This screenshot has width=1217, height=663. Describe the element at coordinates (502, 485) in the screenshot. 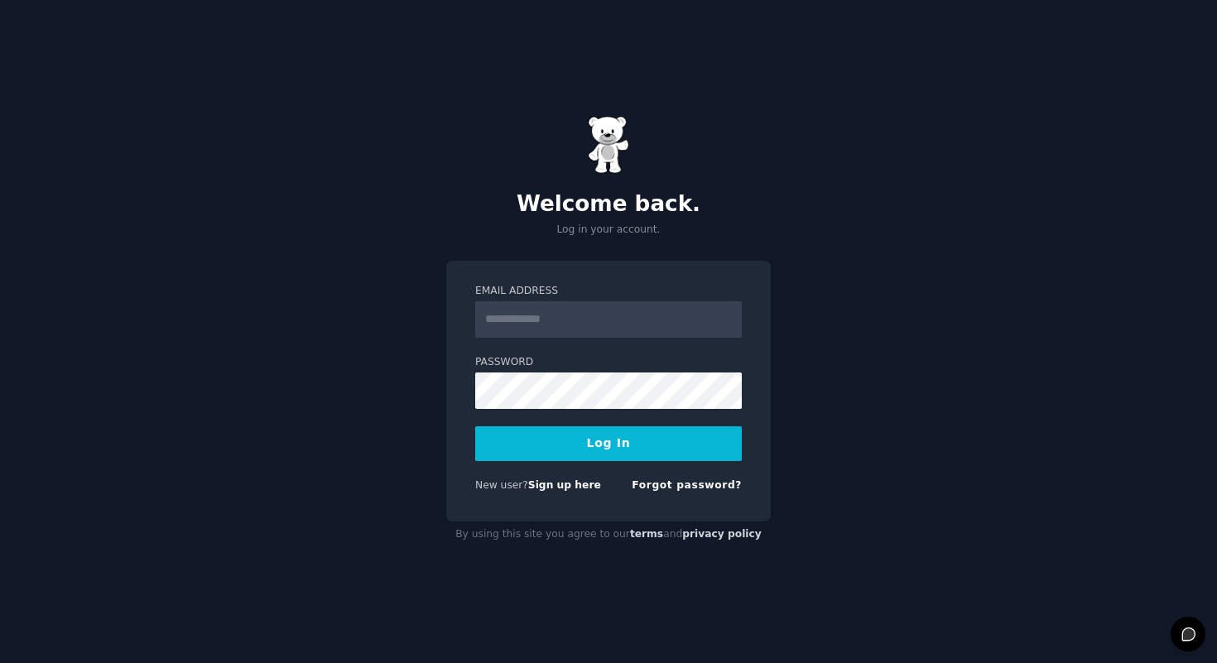

I see `span: New user?` at that location.